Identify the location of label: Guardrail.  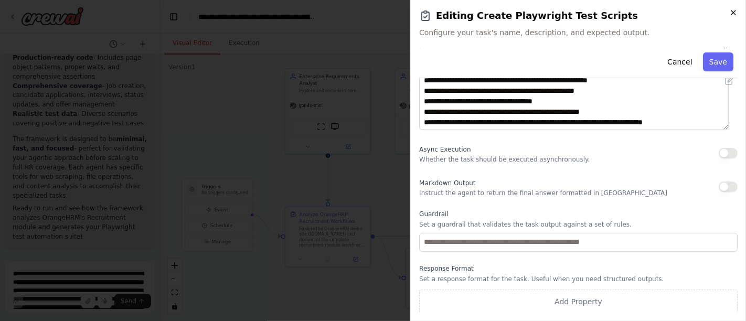
(578, 214).